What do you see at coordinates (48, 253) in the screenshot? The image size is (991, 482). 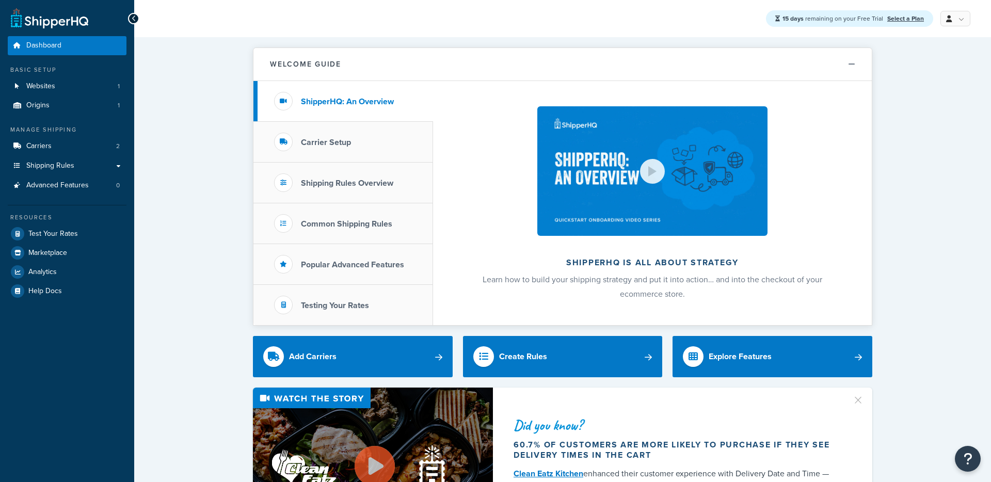 I see `span: Marketplace` at bounding box center [48, 253].